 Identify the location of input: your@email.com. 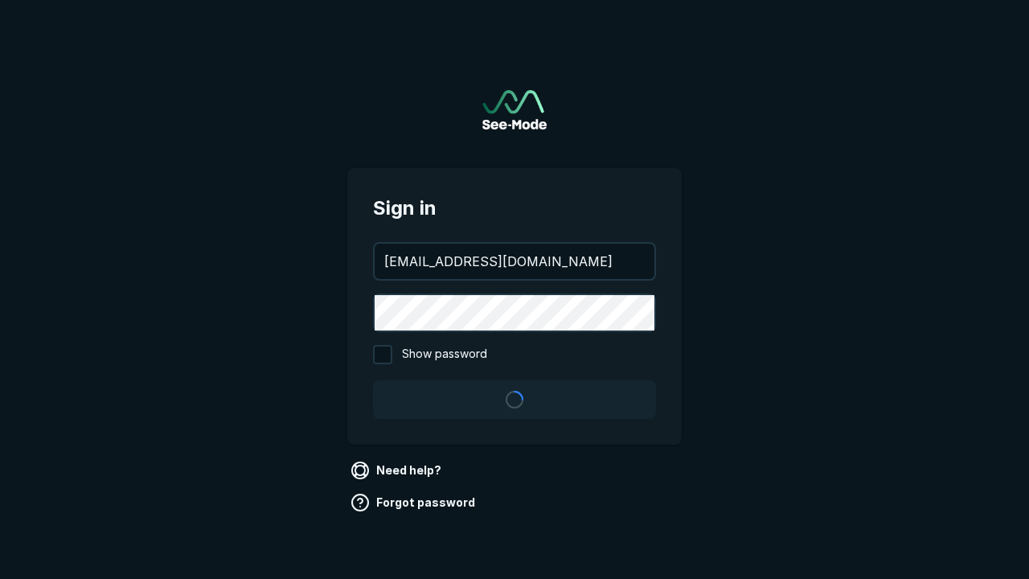
(515, 261).